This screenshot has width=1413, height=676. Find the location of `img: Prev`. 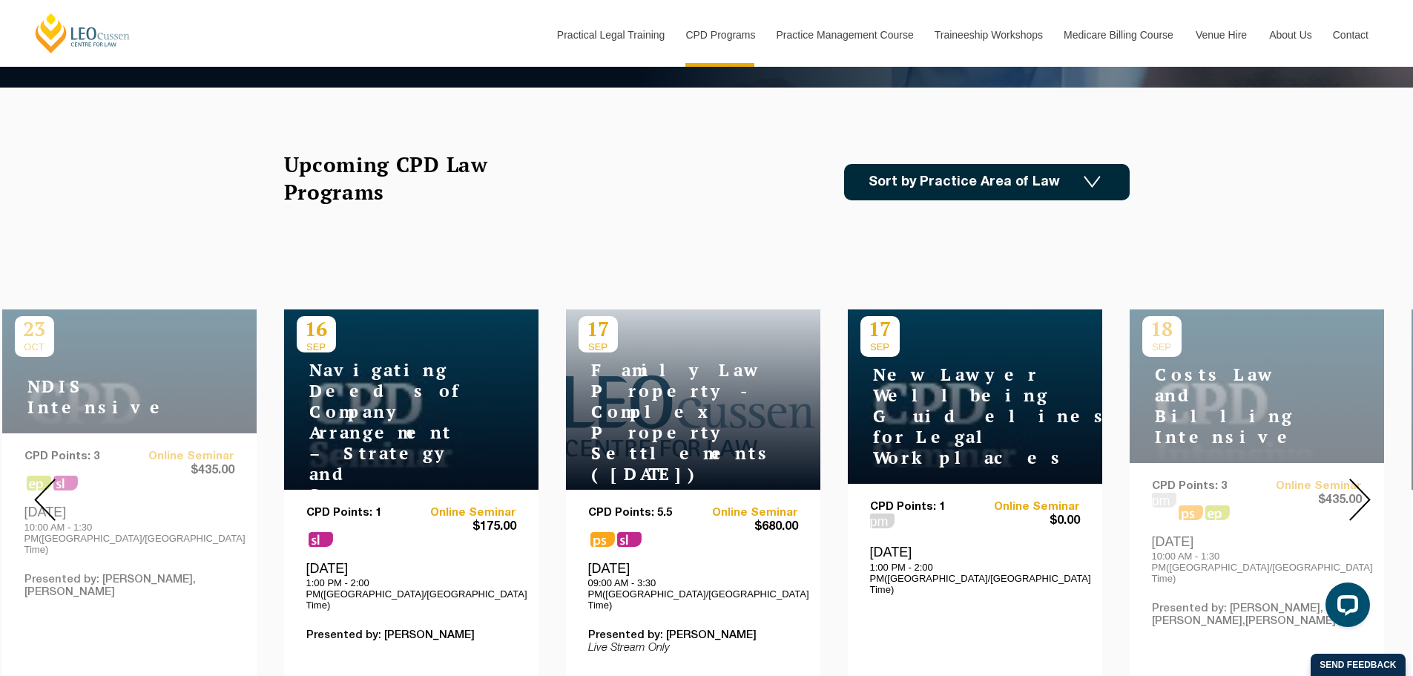

img: Prev is located at coordinates (45, 499).